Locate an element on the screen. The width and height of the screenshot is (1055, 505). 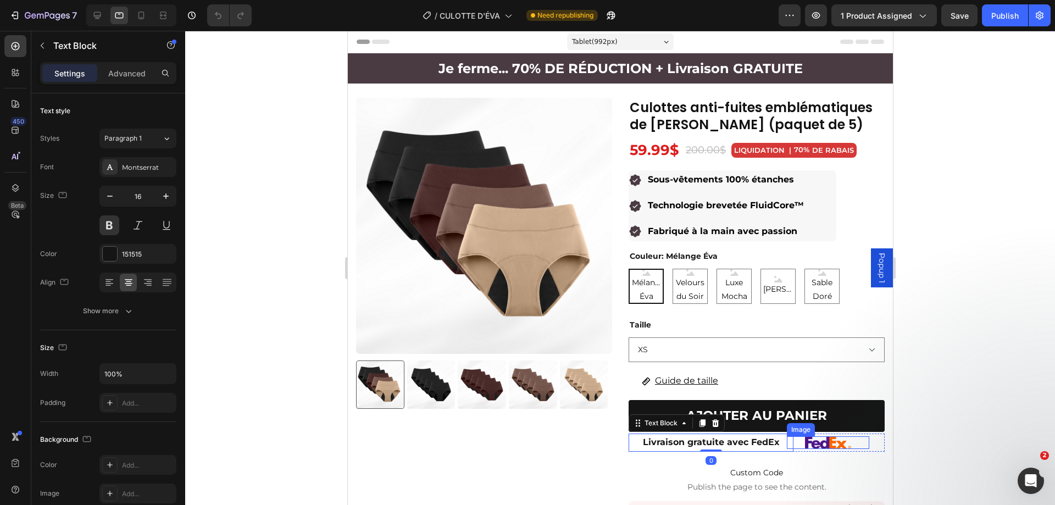
span: Tablet ( 992 px) is located at coordinates (247, 11).